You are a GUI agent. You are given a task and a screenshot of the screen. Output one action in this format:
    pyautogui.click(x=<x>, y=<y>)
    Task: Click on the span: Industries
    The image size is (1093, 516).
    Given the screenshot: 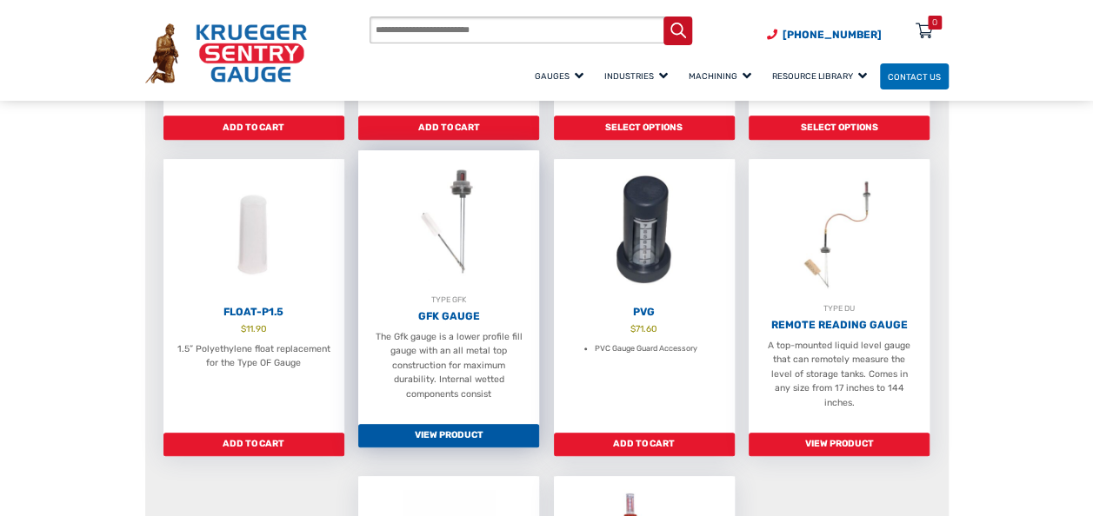 What is the action you would take?
    pyautogui.click(x=635, y=76)
    